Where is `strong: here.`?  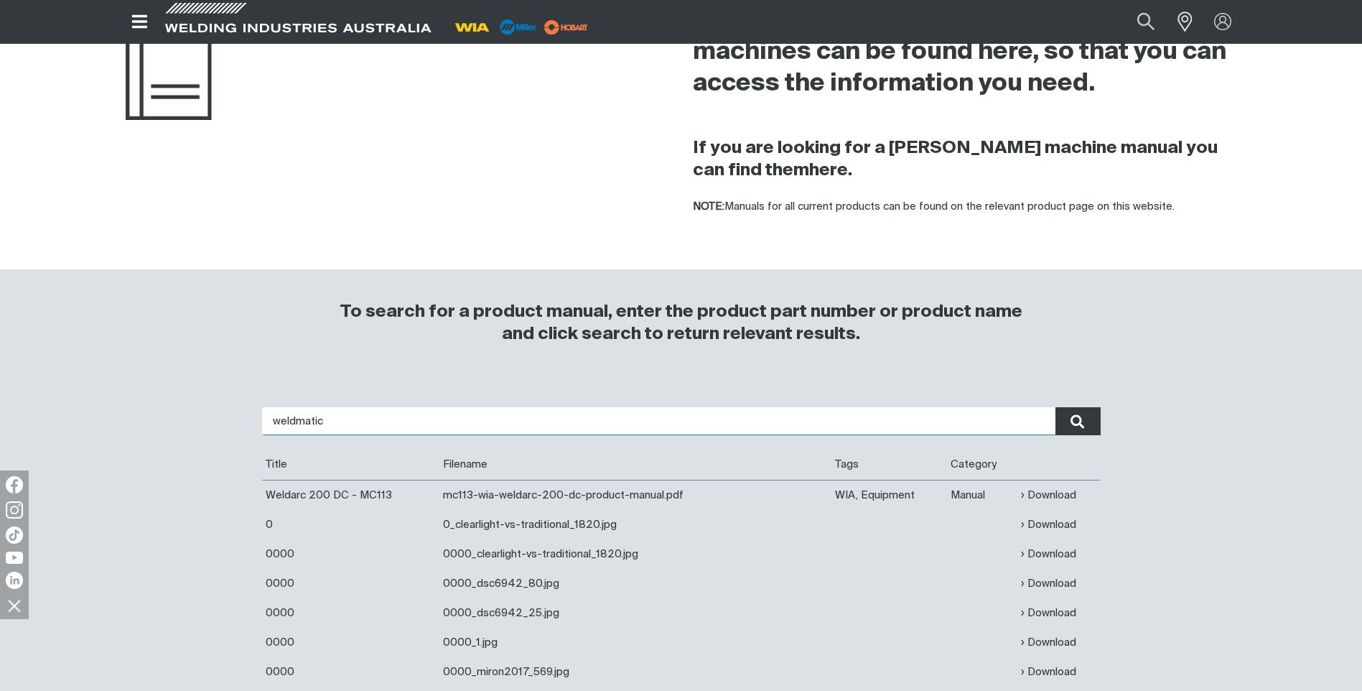
strong: here. is located at coordinates (831, 170).